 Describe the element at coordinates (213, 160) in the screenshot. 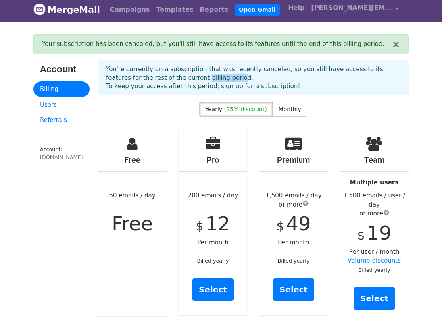

I see `h4: Pro` at that location.